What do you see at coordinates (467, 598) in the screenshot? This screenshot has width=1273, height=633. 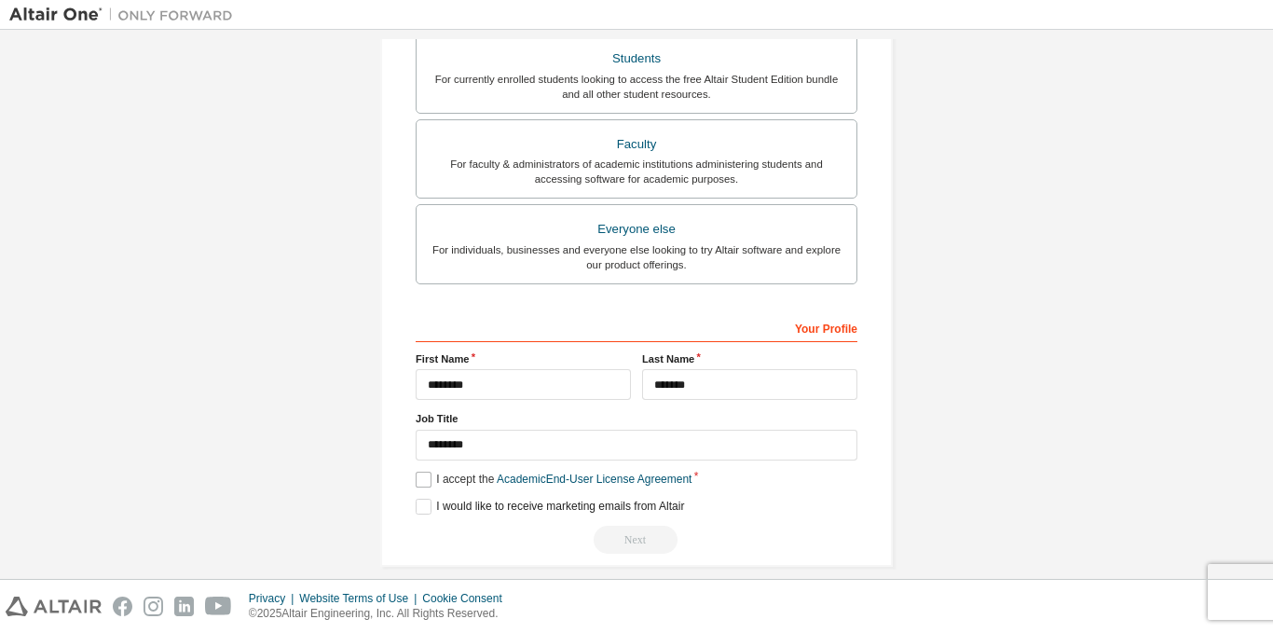 I see `div: Cookie Consent` at bounding box center [467, 598].